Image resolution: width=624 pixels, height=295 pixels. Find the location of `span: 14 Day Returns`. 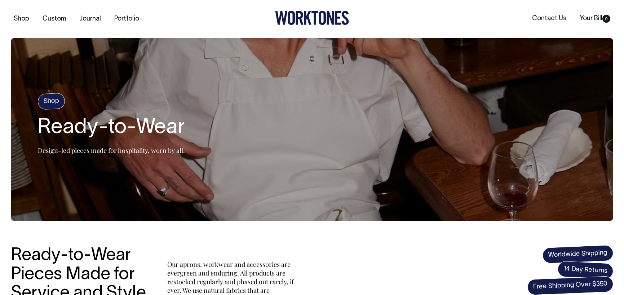

span: 14 Day Returns is located at coordinates (585, 270).